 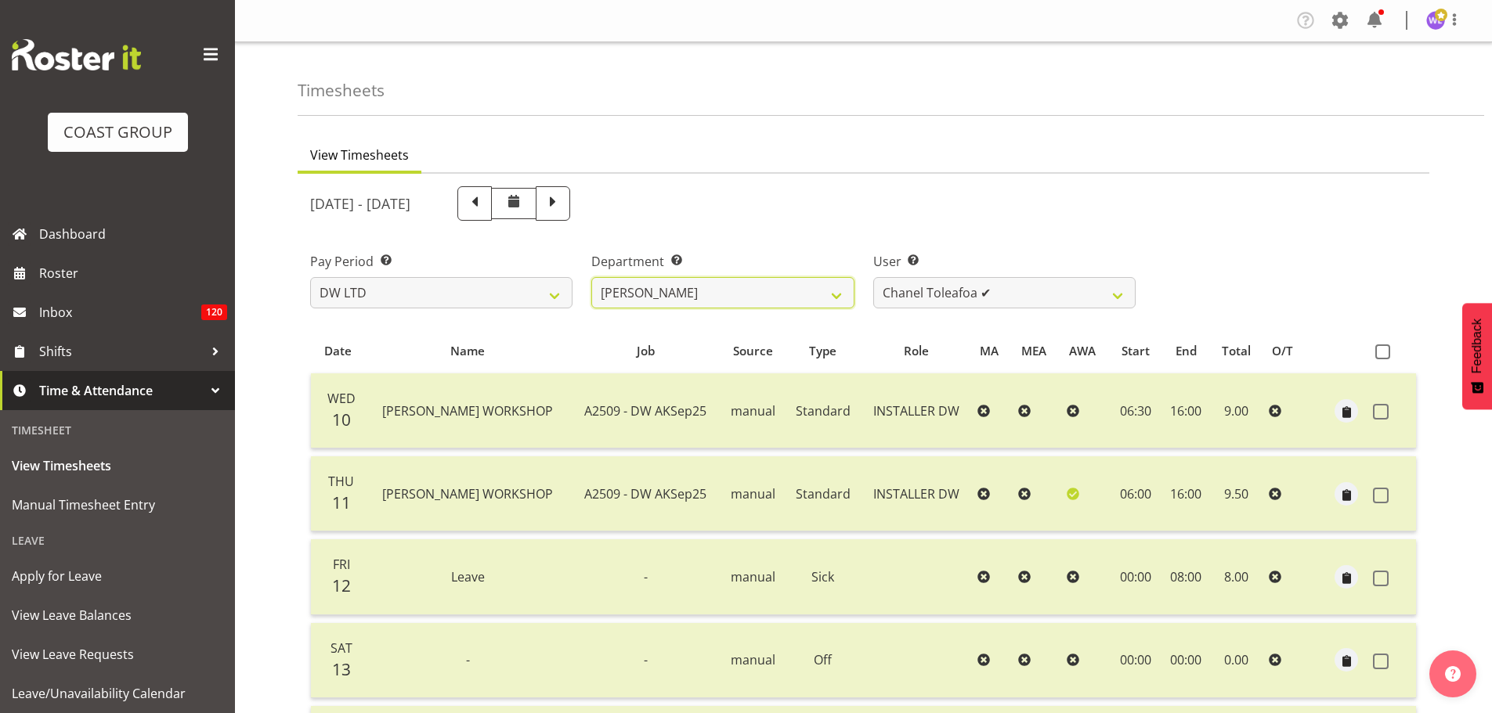 What do you see at coordinates (117, 616) in the screenshot?
I see `span: View Leave Balances` at bounding box center [117, 616].